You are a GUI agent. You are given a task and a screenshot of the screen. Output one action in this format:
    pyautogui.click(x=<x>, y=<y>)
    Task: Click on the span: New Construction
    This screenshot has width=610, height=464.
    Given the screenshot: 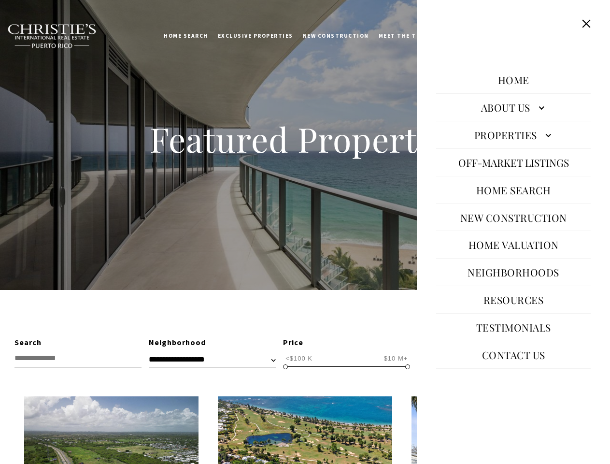 What is the action you would take?
    pyautogui.click(x=336, y=36)
    